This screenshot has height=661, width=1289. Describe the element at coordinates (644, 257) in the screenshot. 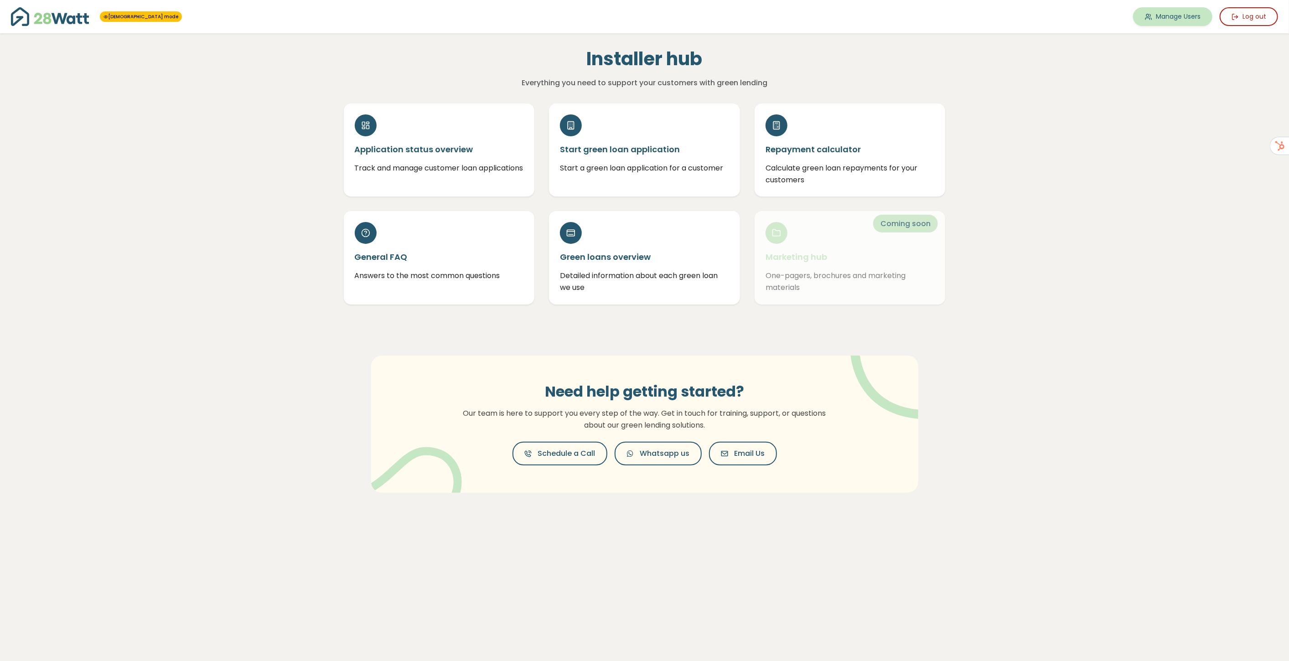

I see `h5: Green loans overview` at that location.